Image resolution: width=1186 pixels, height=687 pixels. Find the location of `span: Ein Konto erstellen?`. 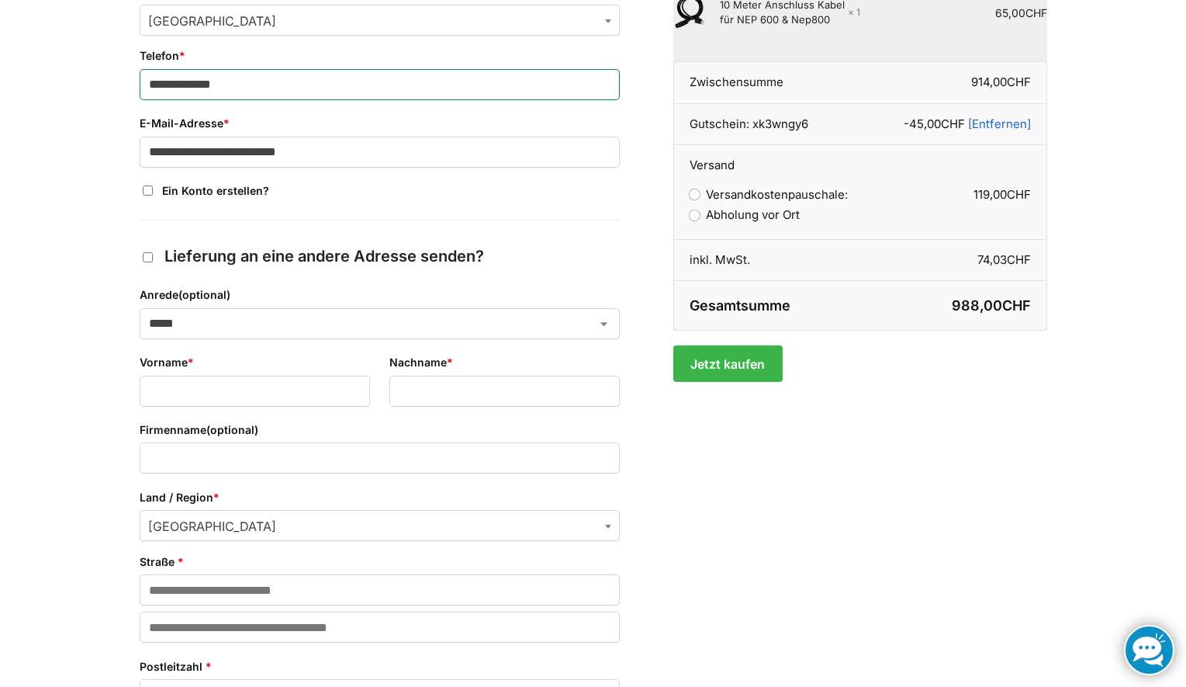

span: Ein Konto erstellen? is located at coordinates (216, 190).